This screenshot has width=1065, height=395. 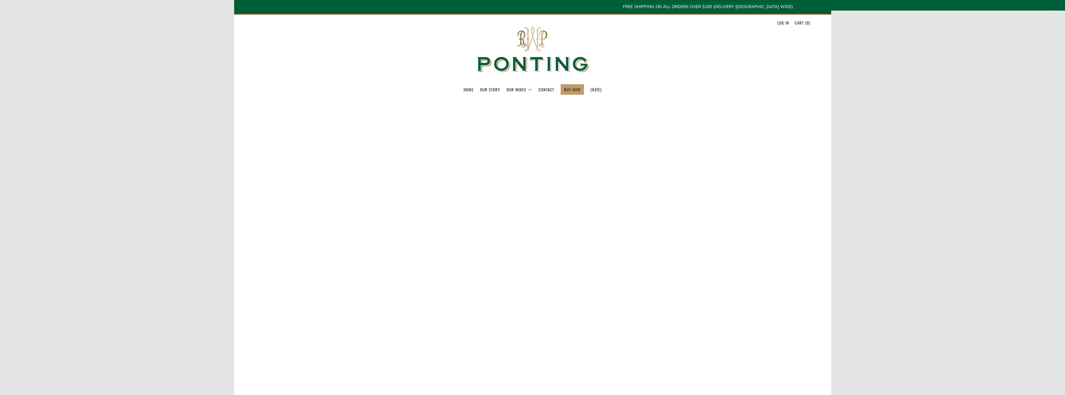 I want to click on a: Log in, so click(x=784, y=23).